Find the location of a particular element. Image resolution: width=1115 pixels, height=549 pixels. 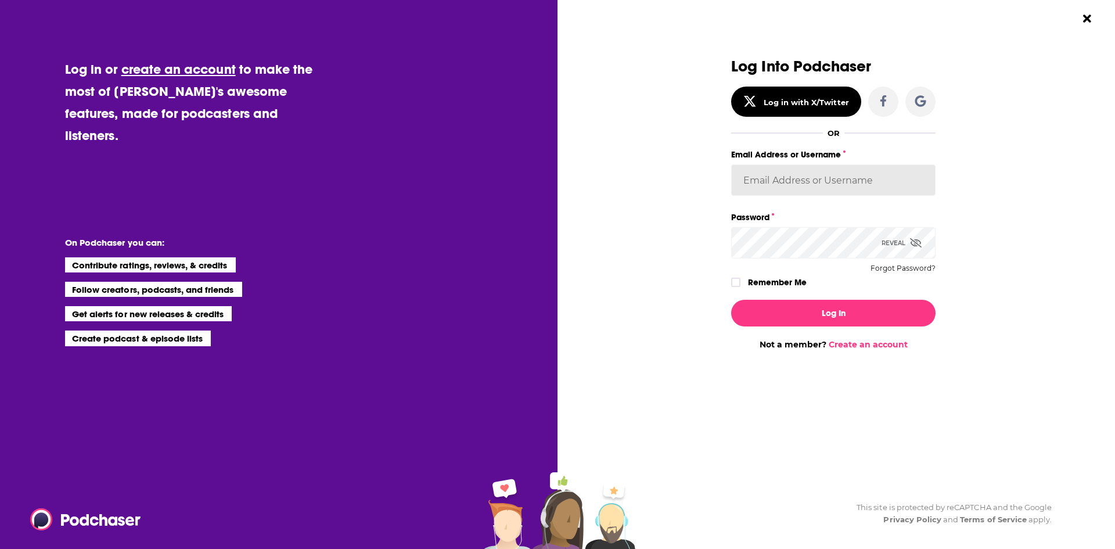

li: Create podcast & episode lists is located at coordinates (138, 338).